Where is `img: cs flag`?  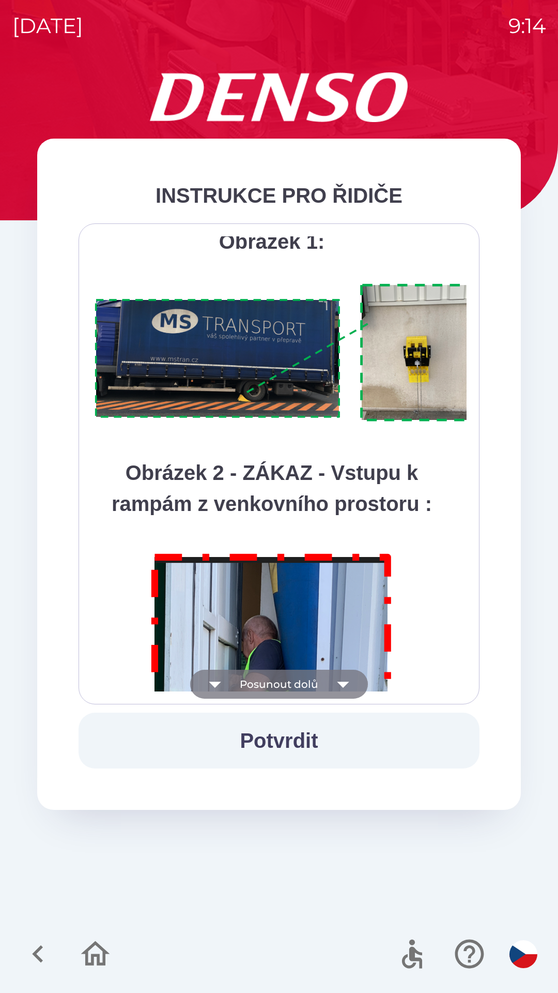
img: cs flag is located at coordinates (524, 954).